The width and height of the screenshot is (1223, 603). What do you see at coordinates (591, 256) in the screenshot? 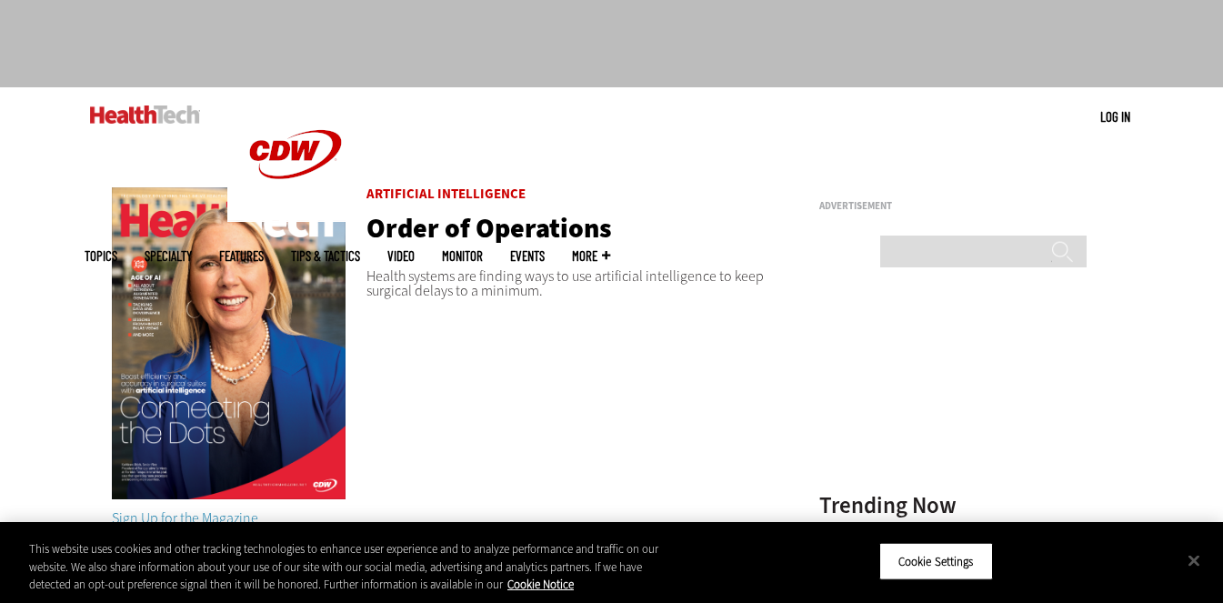
I see `span: More` at bounding box center [591, 256].